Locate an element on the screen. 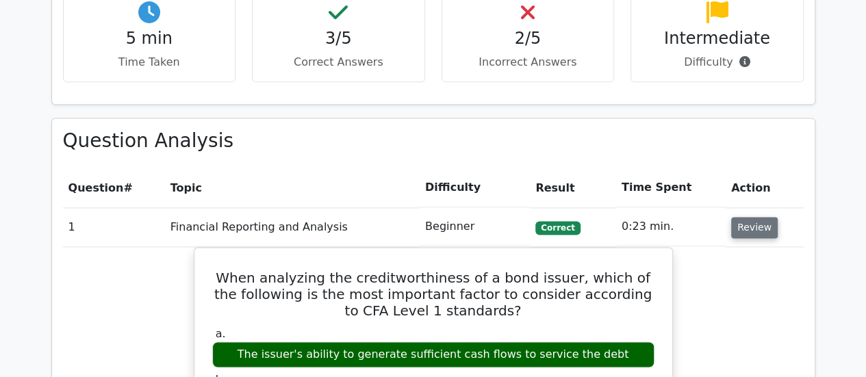 The height and width of the screenshot is (377, 866). p: Incorrect Answers is located at coordinates (528, 62).